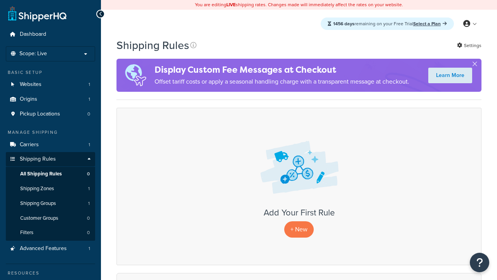  What do you see at coordinates (51, 203) in the screenshot?
I see `a: Shipping Groups 1` at bounding box center [51, 203].